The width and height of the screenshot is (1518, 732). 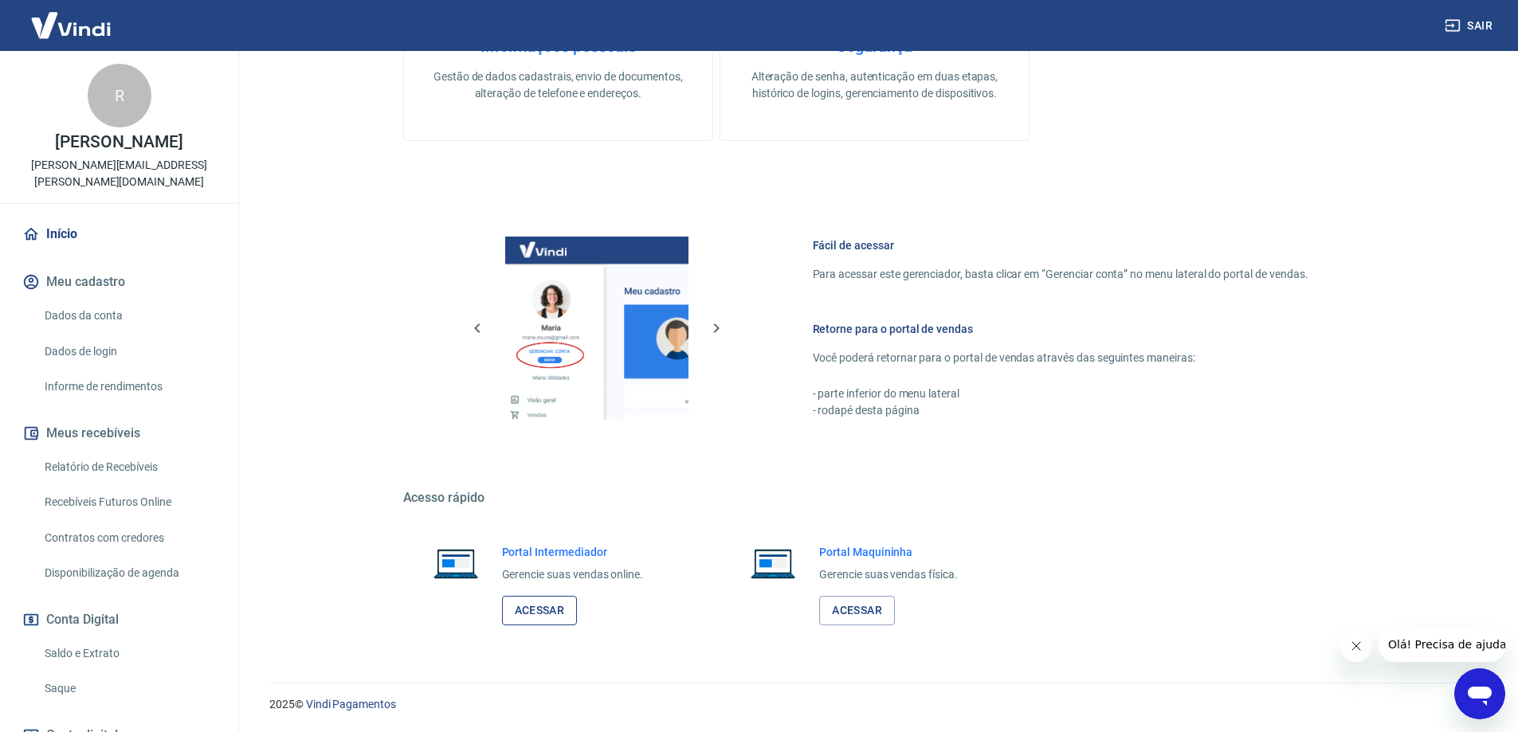 What do you see at coordinates (351, 704) in the screenshot?
I see `a: Vindi Pagamentos` at bounding box center [351, 704].